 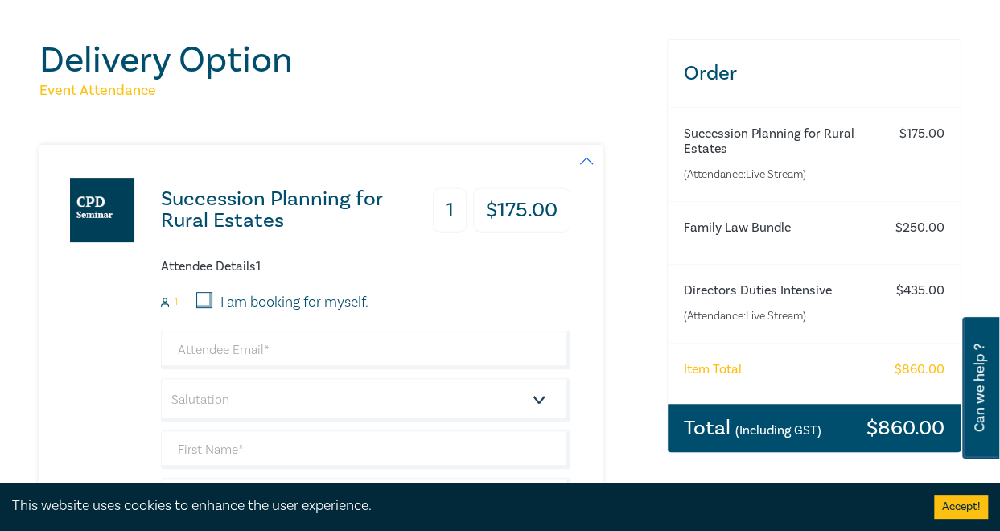 What do you see at coordinates (815, 73) in the screenshot?
I see `h3: Order` at bounding box center [815, 73].